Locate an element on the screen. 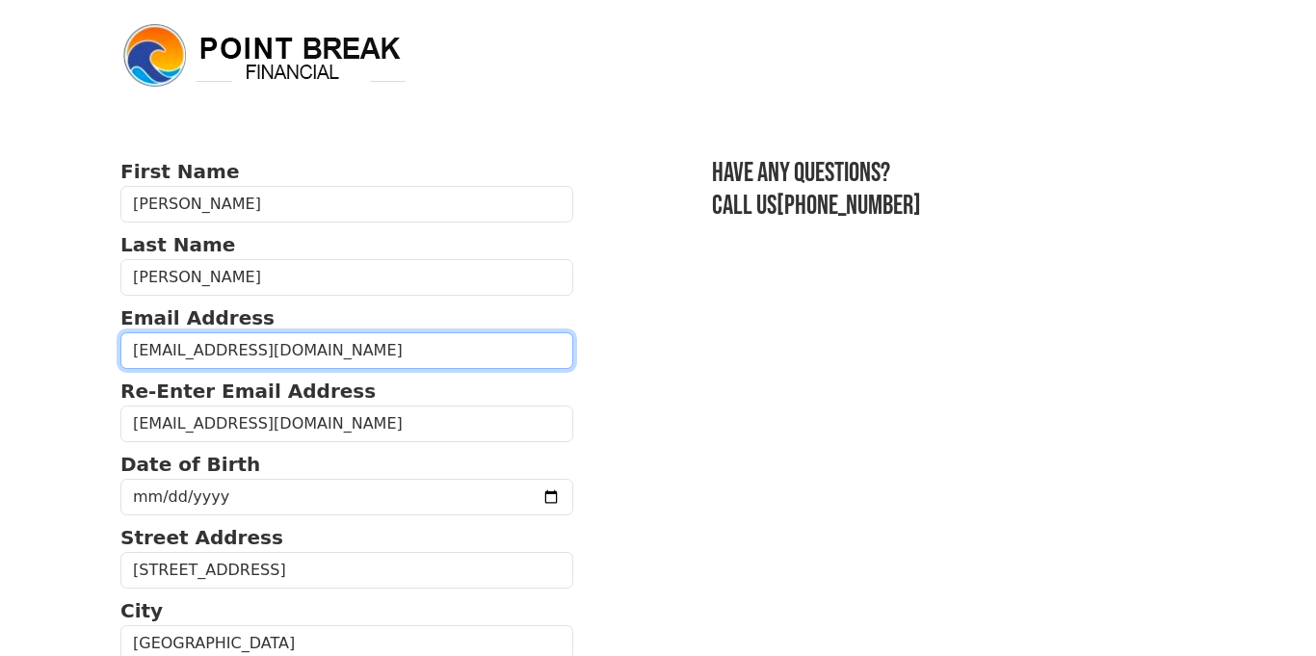 Image resolution: width=1316 pixels, height=656 pixels. input: First Name is located at coordinates (347, 204).